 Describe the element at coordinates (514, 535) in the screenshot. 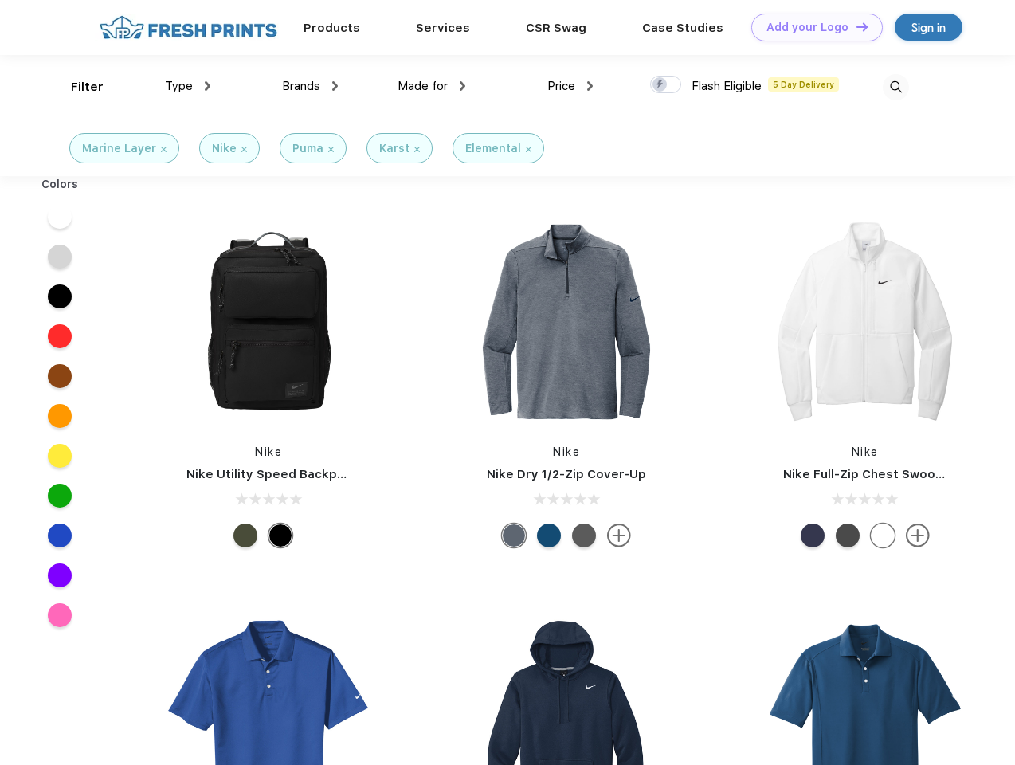

I see `div: Navy Heather` at that location.